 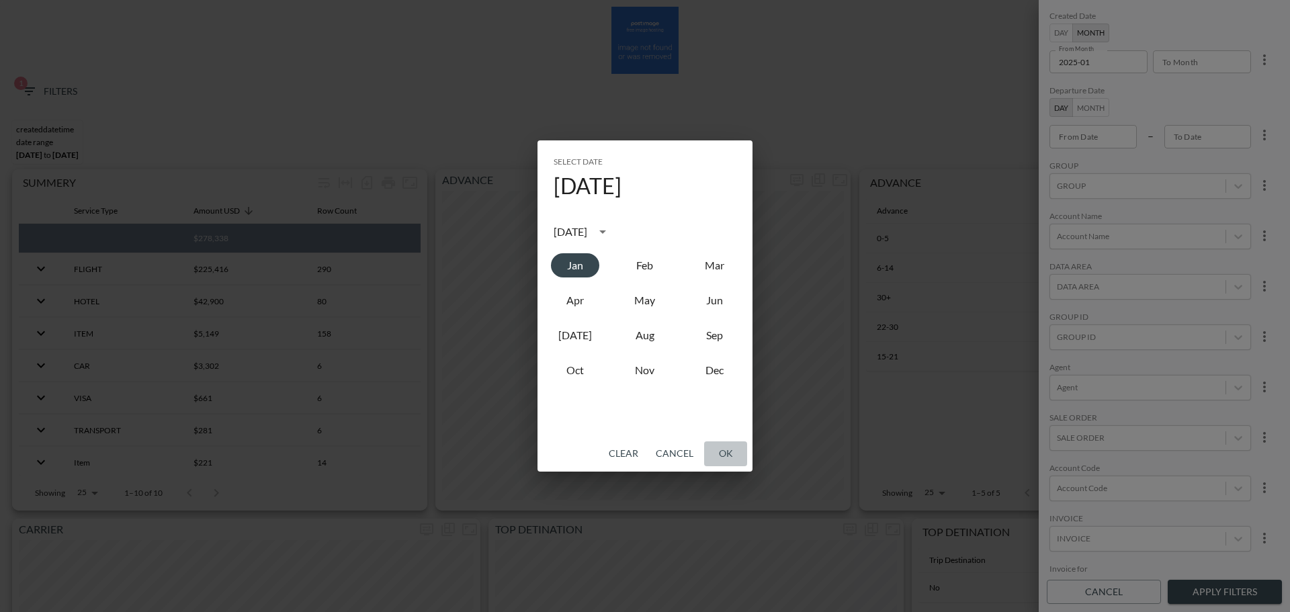 I want to click on button: October, so click(x=575, y=370).